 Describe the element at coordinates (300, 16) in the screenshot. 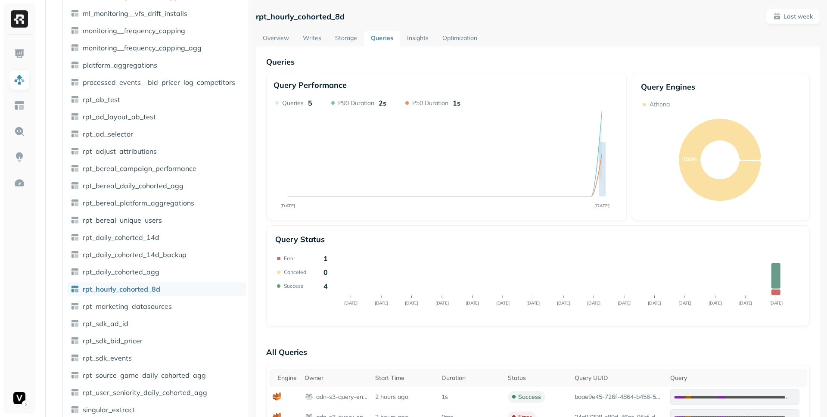

I see `p: rpt_hourly_cohorted_8d` at that location.